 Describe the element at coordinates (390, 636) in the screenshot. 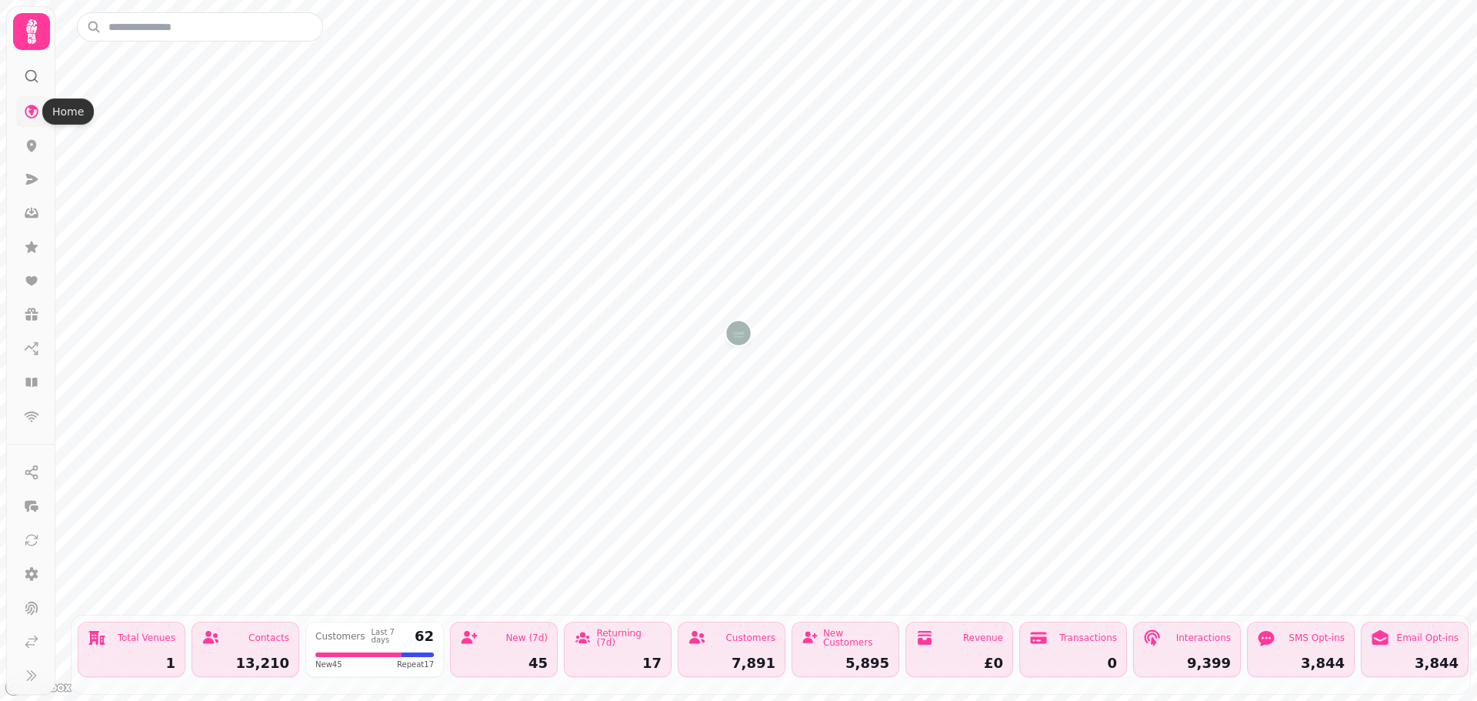

I see `div: Last 7 days` at that location.